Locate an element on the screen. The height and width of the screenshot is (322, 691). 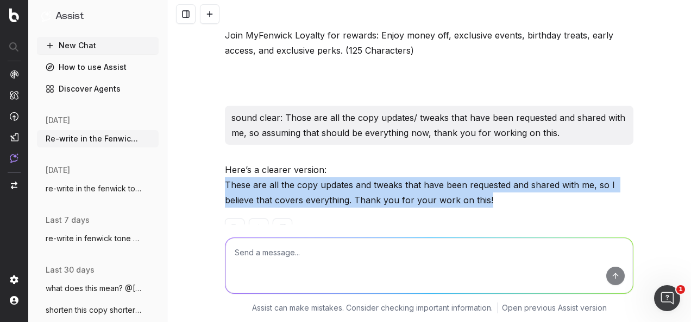
img: Setting is located at coordinates (14, 280).